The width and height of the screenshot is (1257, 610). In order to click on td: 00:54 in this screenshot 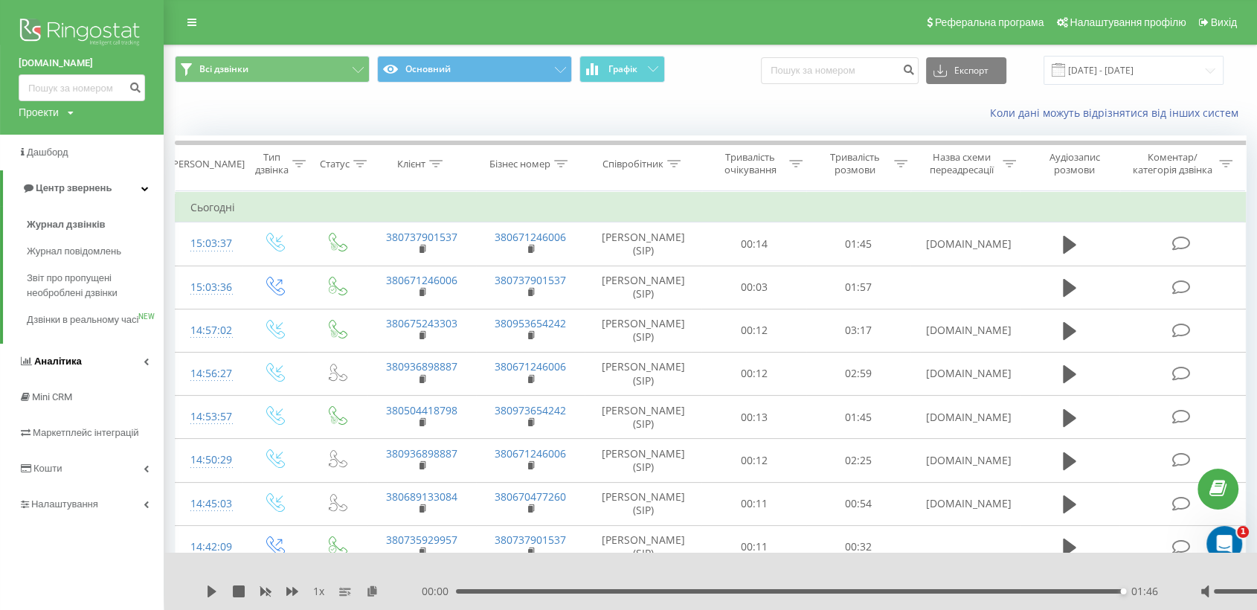, I will do `click(858, 504)`.